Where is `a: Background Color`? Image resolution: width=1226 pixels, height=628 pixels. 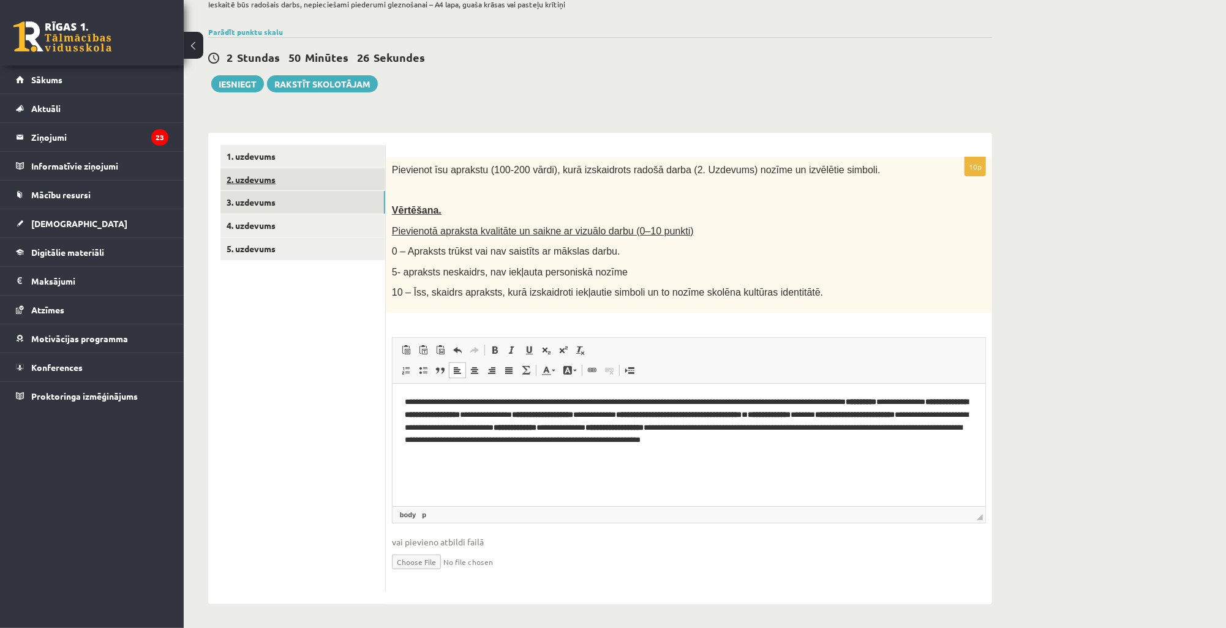 a: Background Color is located at coordinates (569, 370).